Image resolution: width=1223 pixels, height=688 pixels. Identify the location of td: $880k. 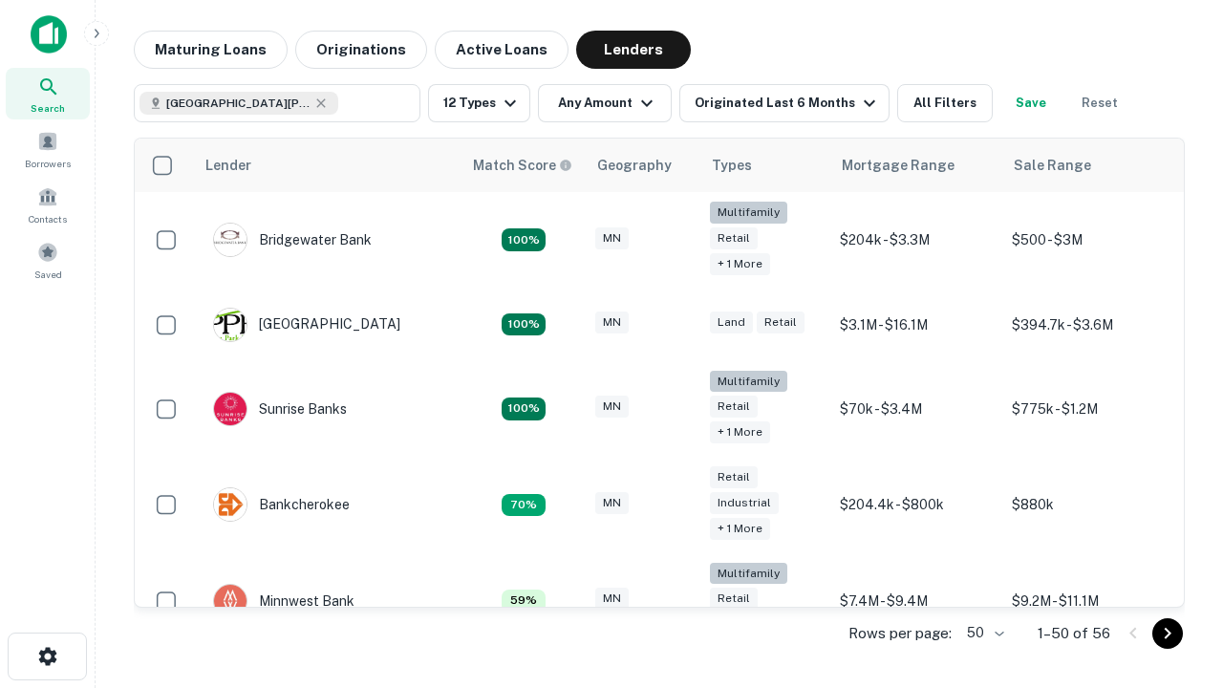
(1089, 505).